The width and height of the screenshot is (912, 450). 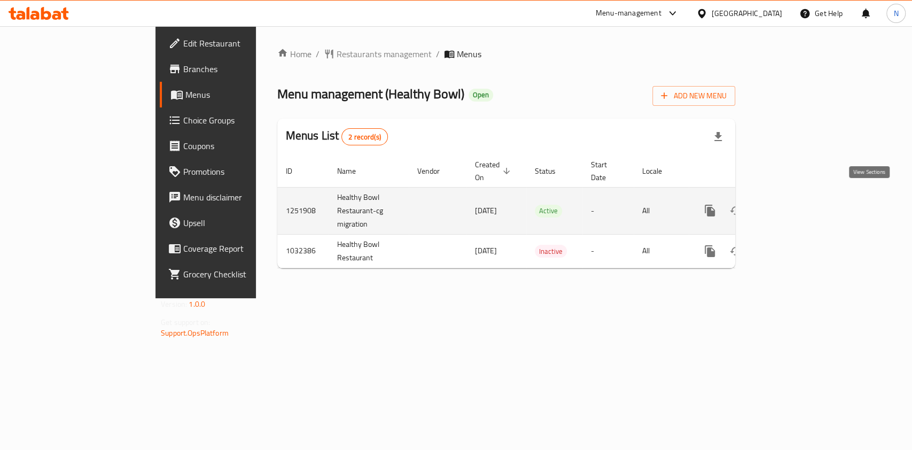 I want to click on a: Coverage Report, so click(x=233, y=248).